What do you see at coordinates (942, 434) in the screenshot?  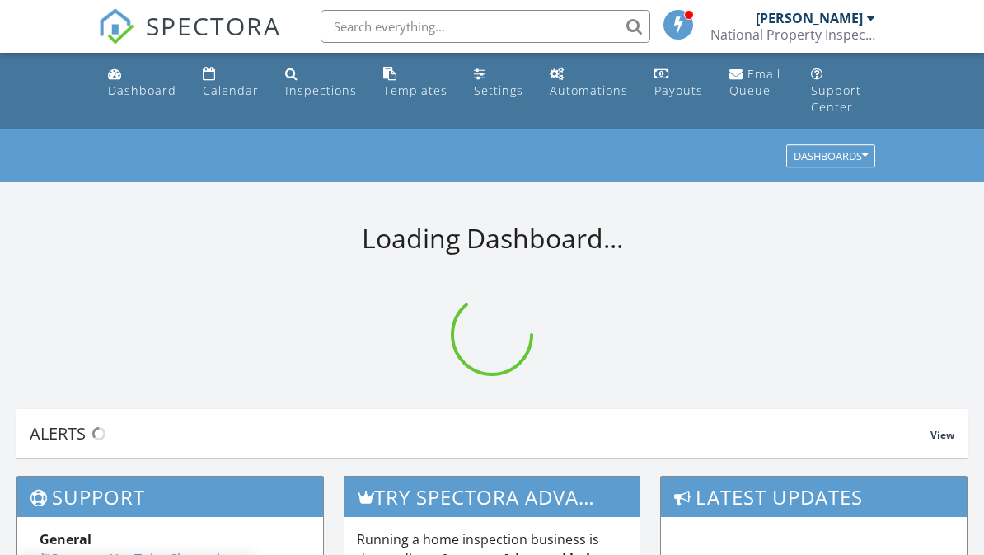 I see `span: View` at bounding box center [942, 434].